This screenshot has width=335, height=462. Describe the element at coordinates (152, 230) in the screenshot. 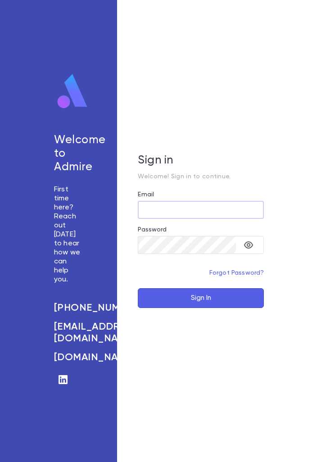

I see `label: Password` at that location.